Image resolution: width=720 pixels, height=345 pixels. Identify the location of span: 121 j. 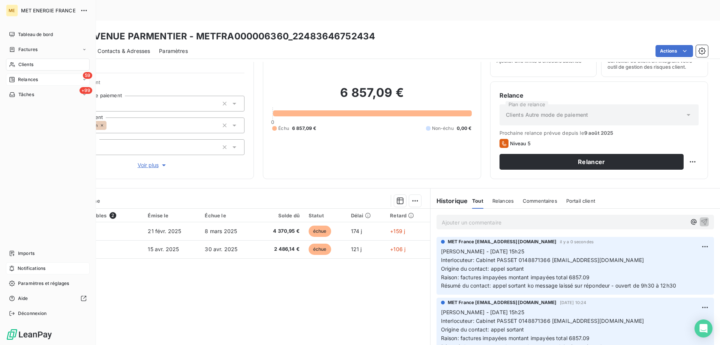
(356, 249).